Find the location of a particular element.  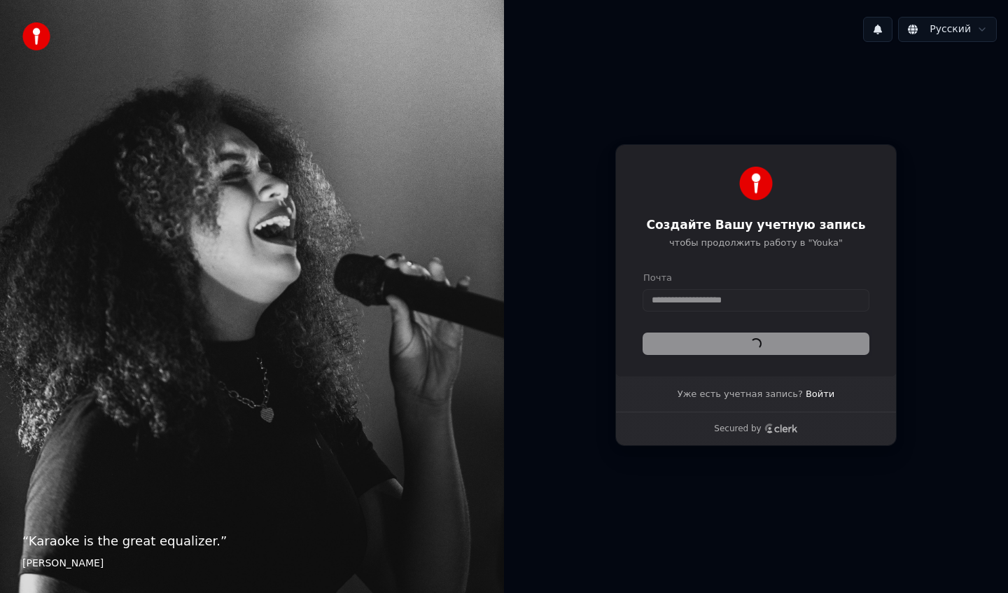

a: Войти is located at coordinates (820, 394).